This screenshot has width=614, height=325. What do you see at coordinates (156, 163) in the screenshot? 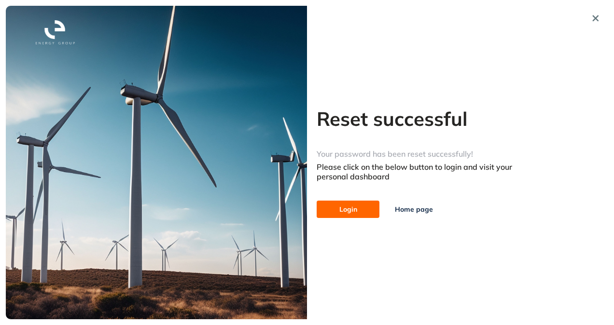
I see `img: cover image` at bounding box center [156, 163].